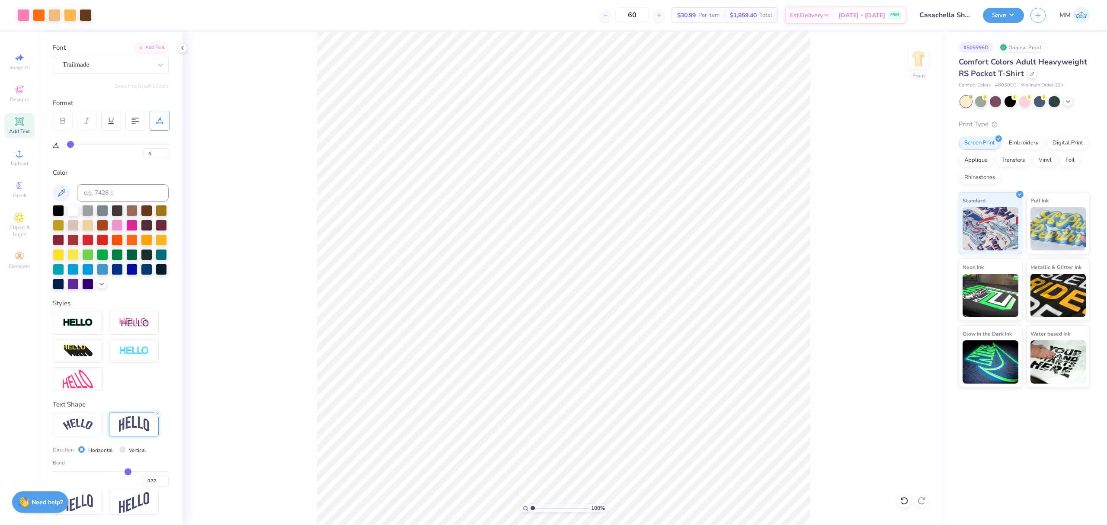  What do you see at coordinates (19, 231) in the screenshot?
I see `span: Clipart & logos` at bounding box center [19, 231].